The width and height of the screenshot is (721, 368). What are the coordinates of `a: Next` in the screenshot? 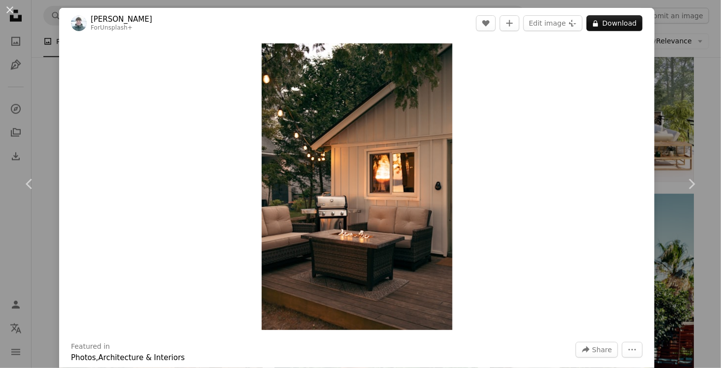 It's located at (691, 184).